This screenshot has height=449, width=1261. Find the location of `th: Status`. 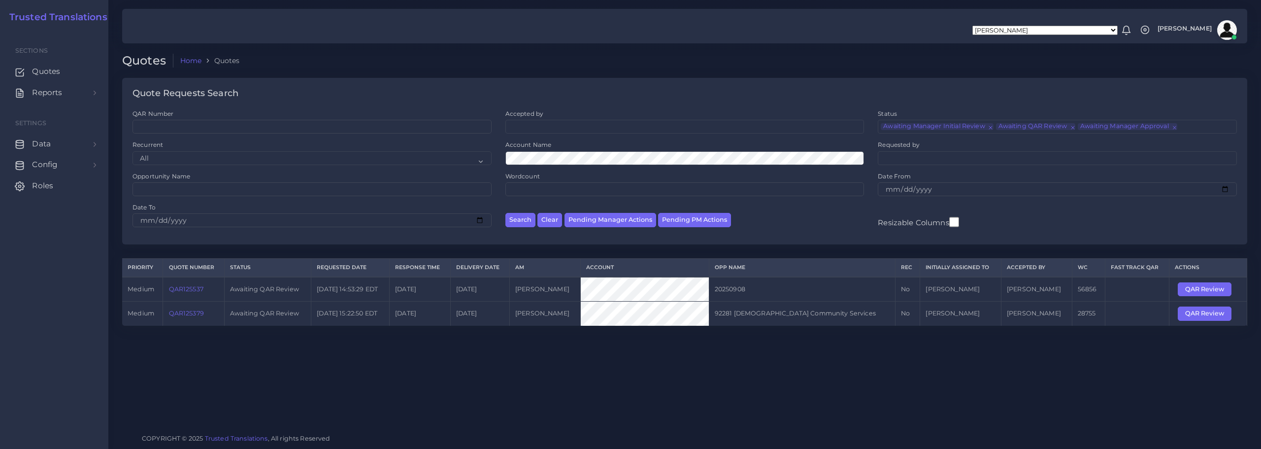

th: Status is located at coordinates (268, 267).